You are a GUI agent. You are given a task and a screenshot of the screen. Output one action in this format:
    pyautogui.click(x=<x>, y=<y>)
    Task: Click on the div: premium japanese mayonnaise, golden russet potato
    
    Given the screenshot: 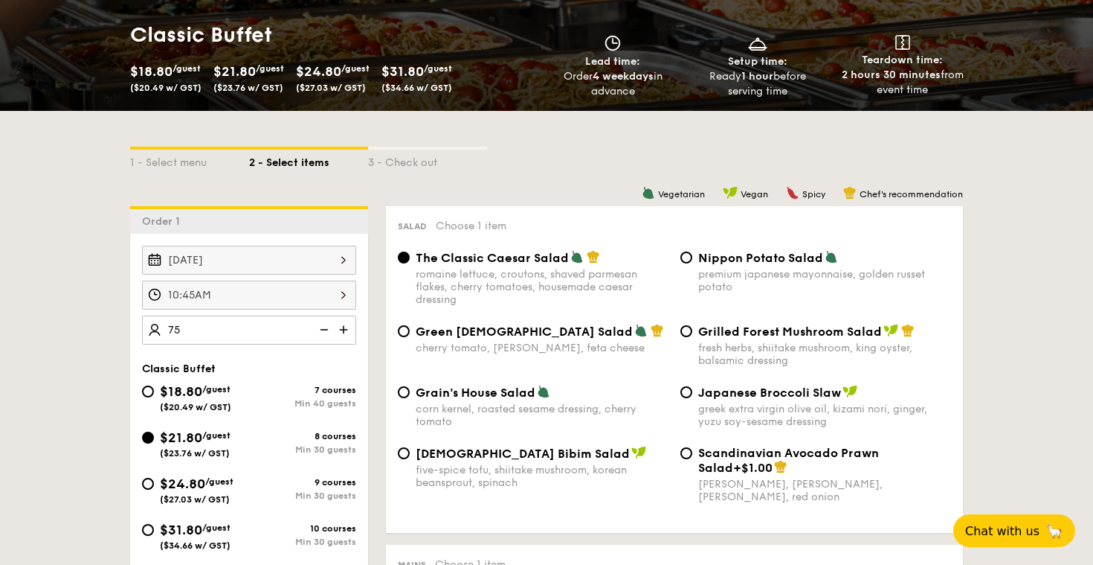 What is the action you would take?
    pyautogui.click(x=825, y=280)
    